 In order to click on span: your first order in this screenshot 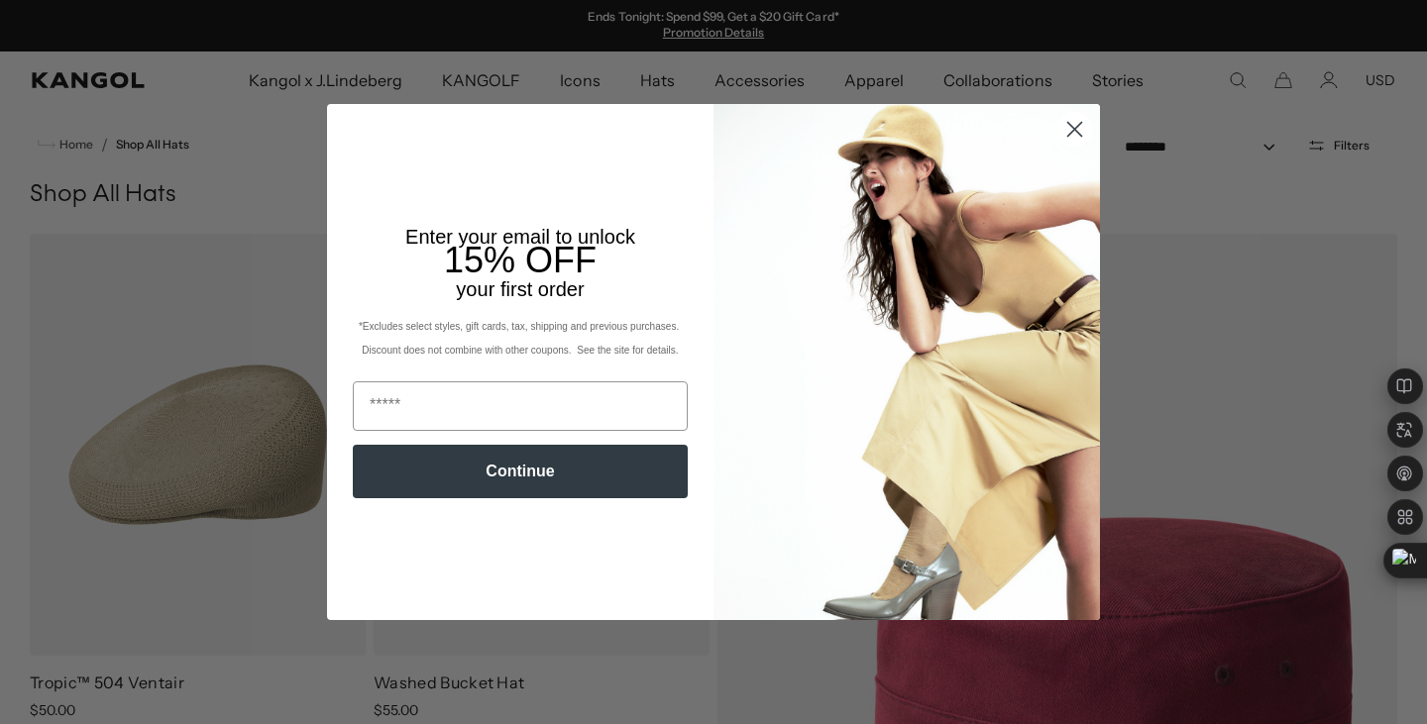, I will do `click(519, 289)`.